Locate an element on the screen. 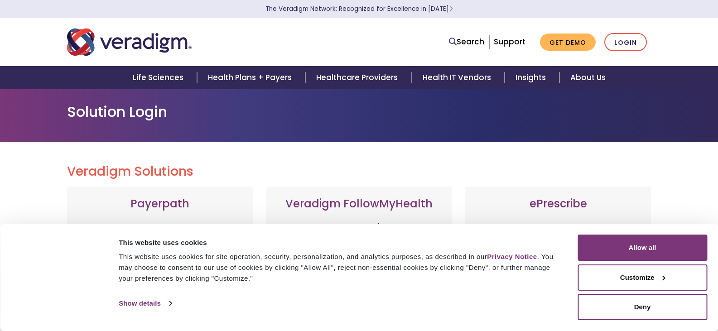 The width and height of the screenshot is (718, 331). span: Learn More is located at coordinates (451, 9).